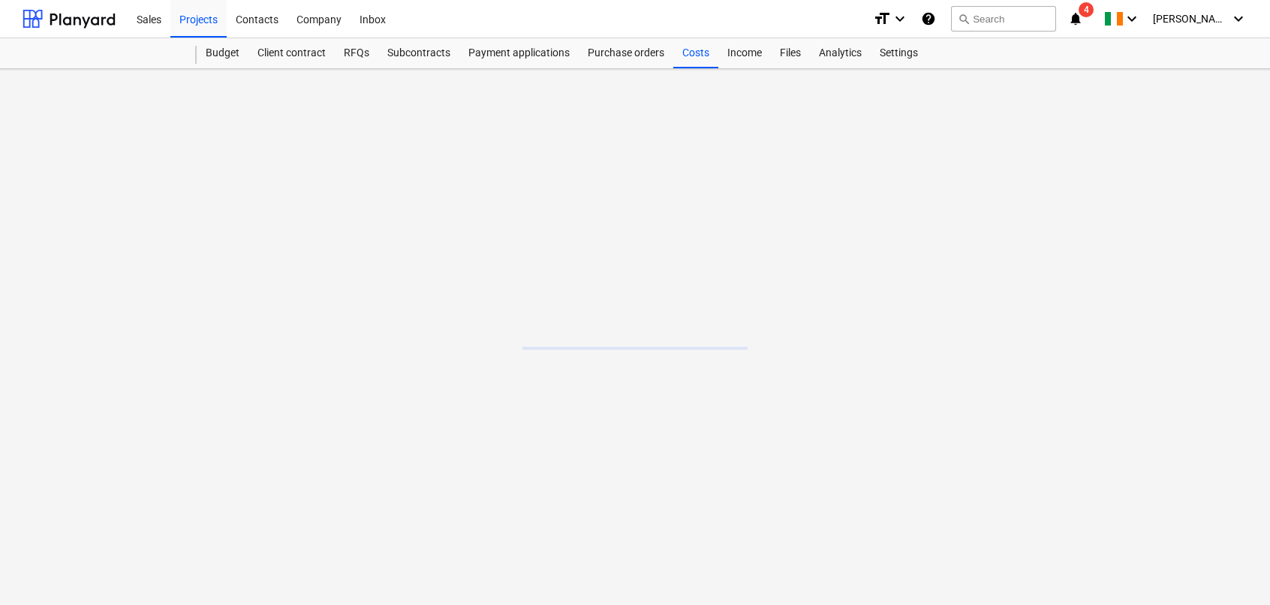 The height and width of the screenshot is (605, 1270). Describe the element at coordinates (419, 53) in the screenshot. I see `a: Subcontracts` at that location.